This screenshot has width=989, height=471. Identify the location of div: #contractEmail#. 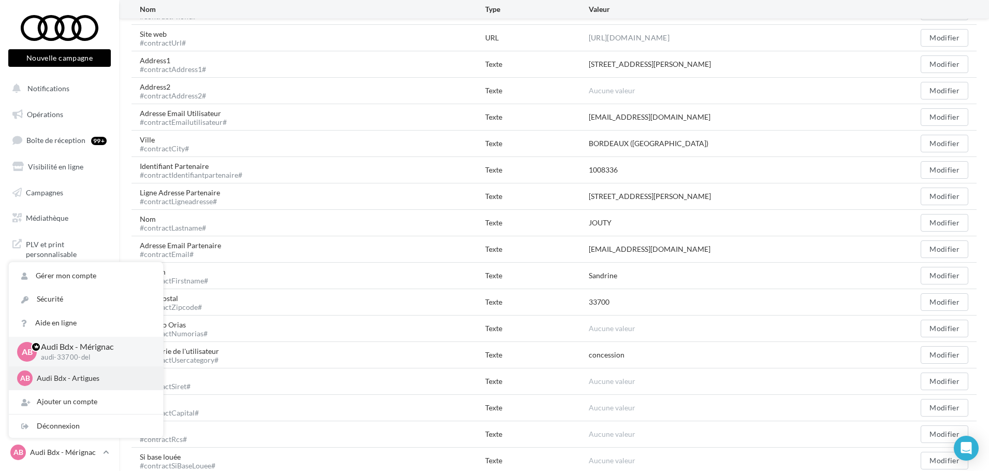
(180, 254).